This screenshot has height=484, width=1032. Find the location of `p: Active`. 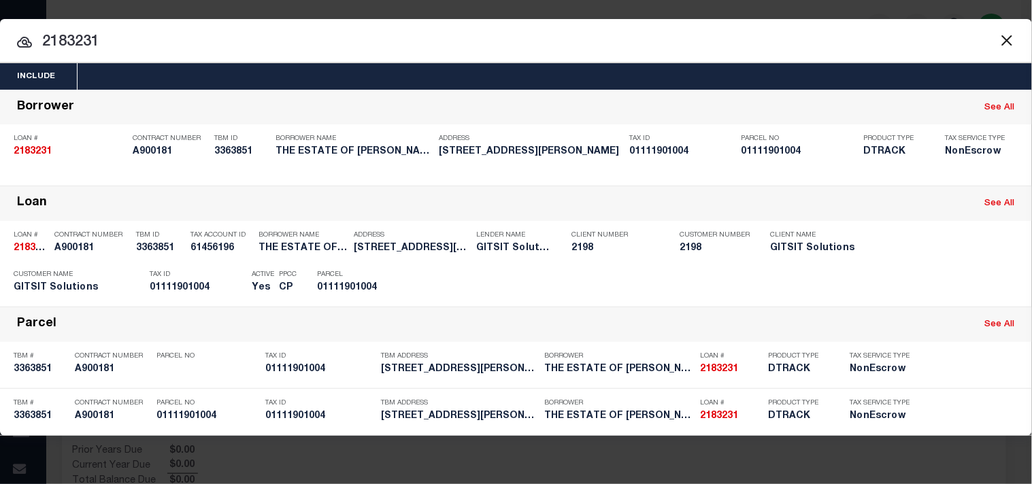

p: Active is located at coordinates (263, 275).